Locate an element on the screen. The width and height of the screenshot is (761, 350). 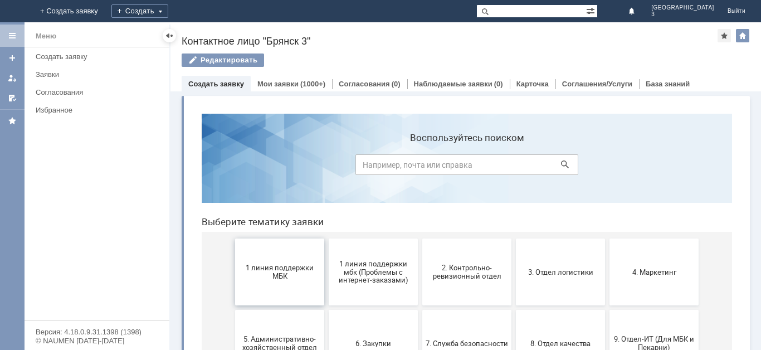
div: Версия: 4.18.0.9.31.1398 (1398) is located at coordinates (97, 332).